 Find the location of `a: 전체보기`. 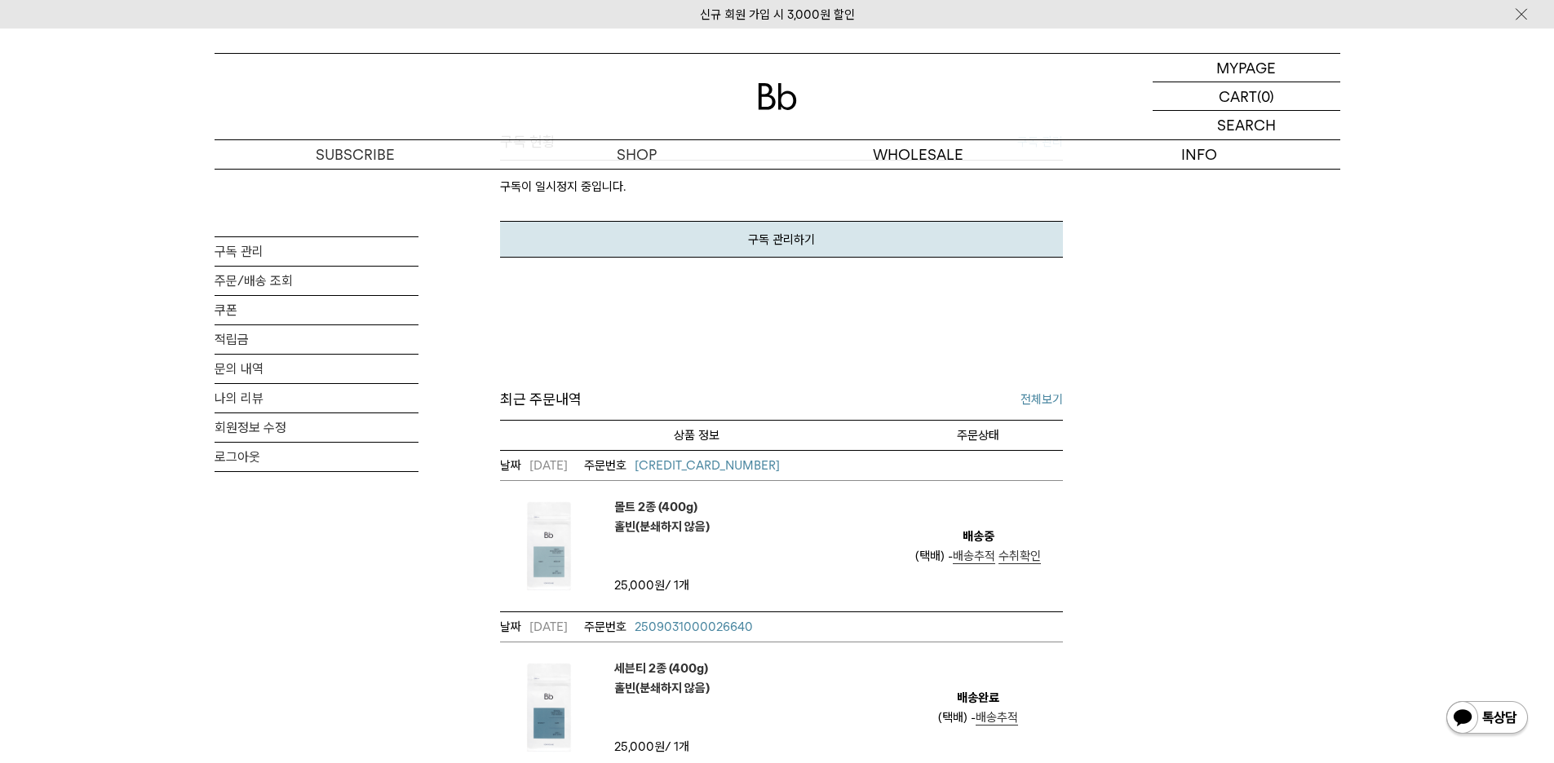

a: 전체보기 is located at coordinates (1041, 400).